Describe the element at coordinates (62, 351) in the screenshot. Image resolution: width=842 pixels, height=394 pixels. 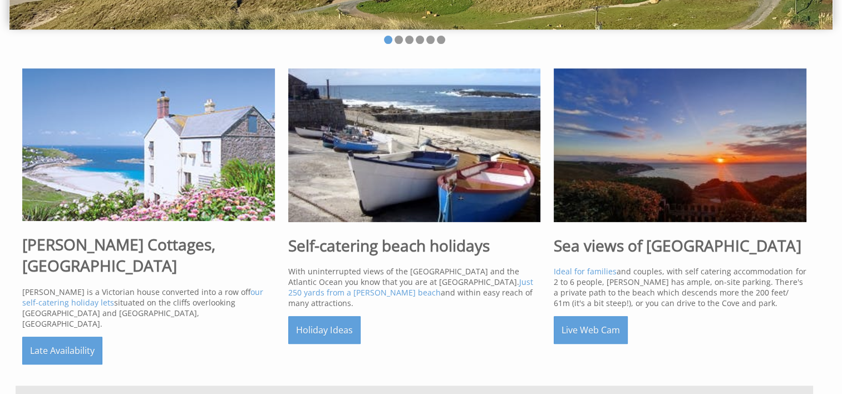
I see `a: Late Availability` at that location.